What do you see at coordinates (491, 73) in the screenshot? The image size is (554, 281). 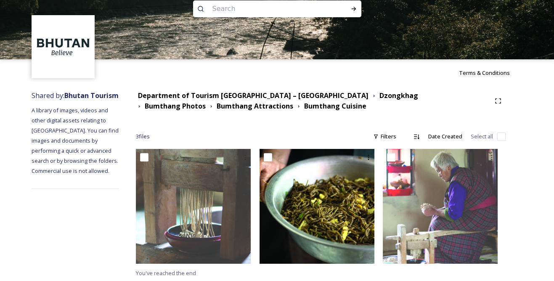 I see `a: Terms & Conditions` at bounding box center [491, 73].